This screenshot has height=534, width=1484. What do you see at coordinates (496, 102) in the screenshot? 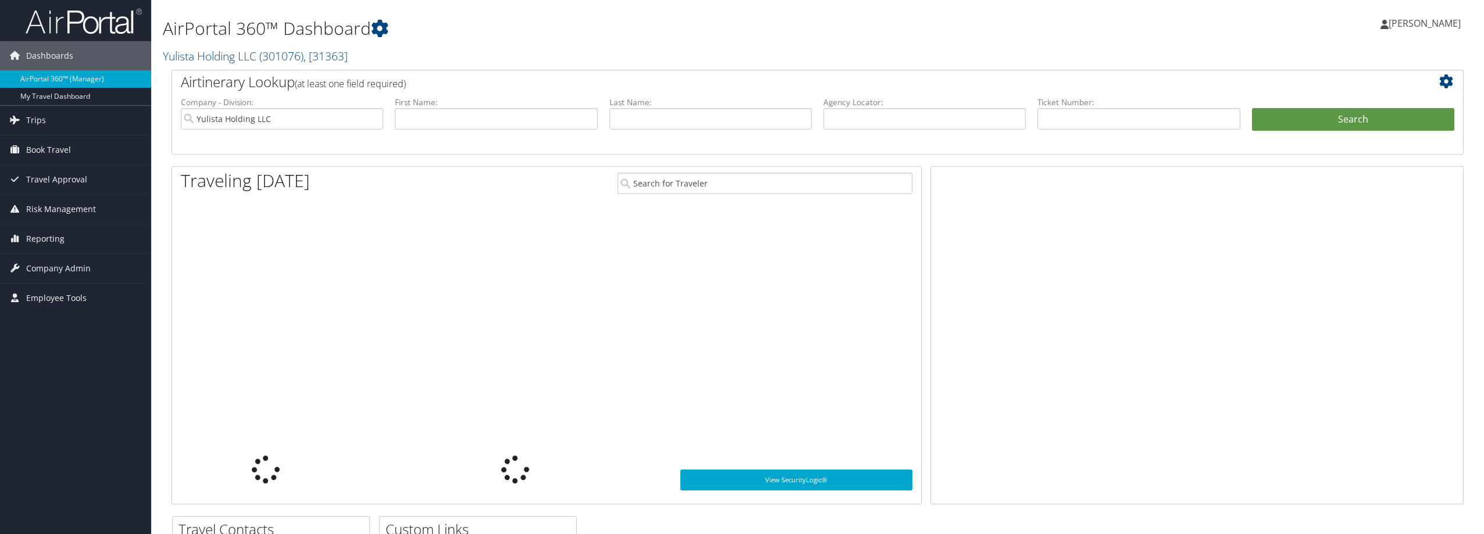
I see `label: First Name:` at bounding box center [496, 102].